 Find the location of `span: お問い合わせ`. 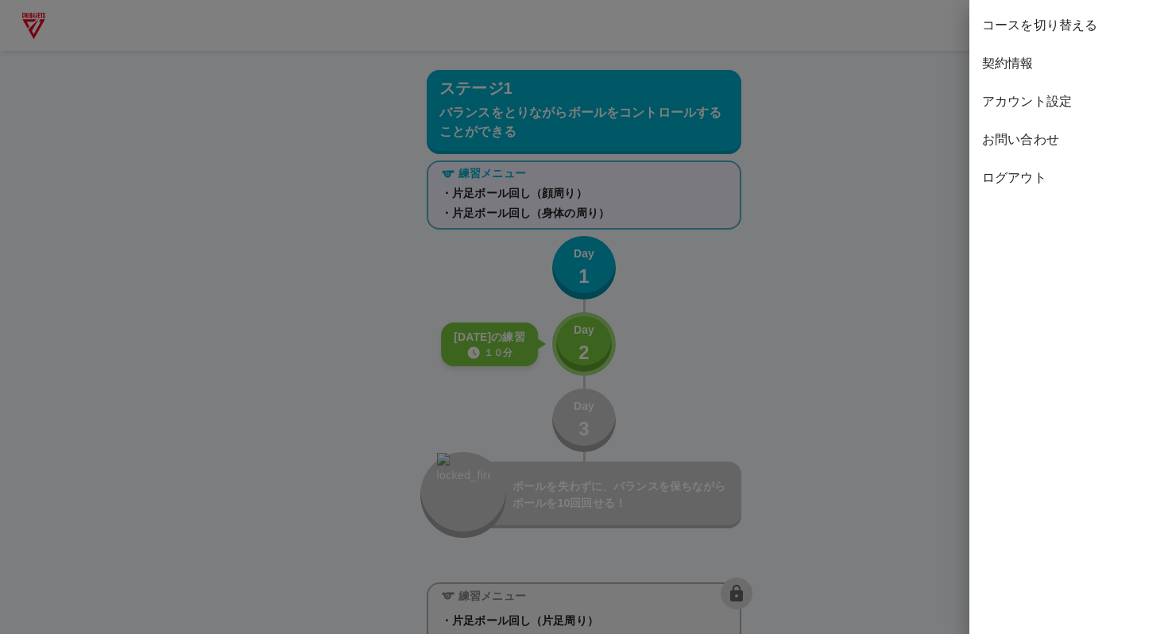

span: お問い合わせ is located at coordinates (1069, 140).